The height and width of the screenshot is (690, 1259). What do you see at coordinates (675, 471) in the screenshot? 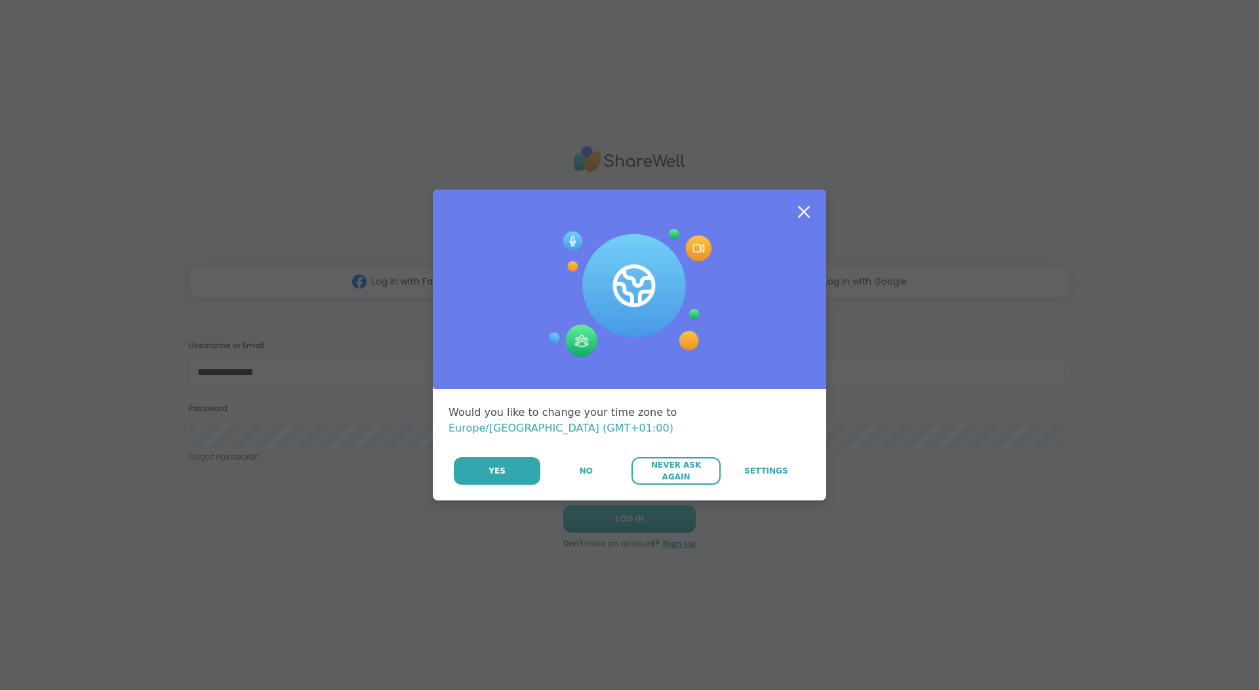
I see `button: Never Ask Again` at bounding box center [675, 471].